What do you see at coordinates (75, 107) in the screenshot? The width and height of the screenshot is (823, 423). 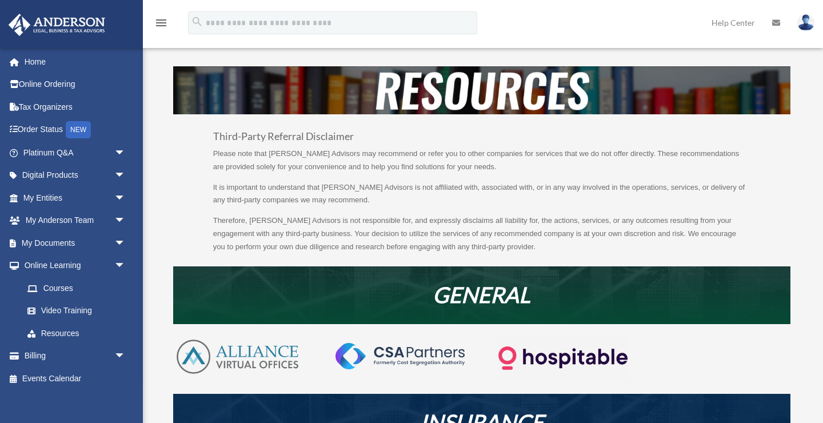 I see `a: Tax Organizers` at bounding box center [75, 107].